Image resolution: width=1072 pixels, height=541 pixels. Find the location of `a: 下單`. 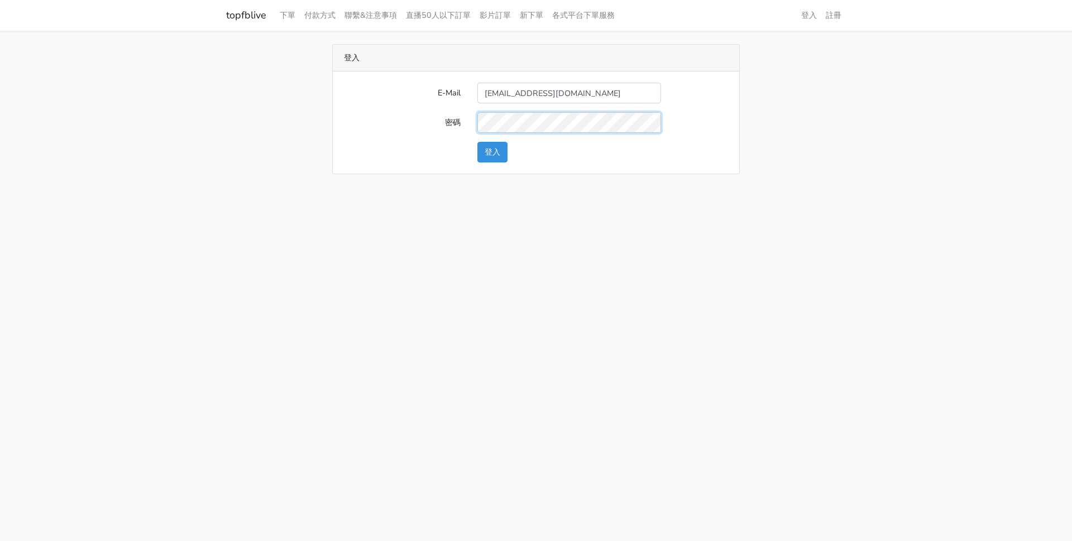

a: 下單 is located at coordinates (288, 15).